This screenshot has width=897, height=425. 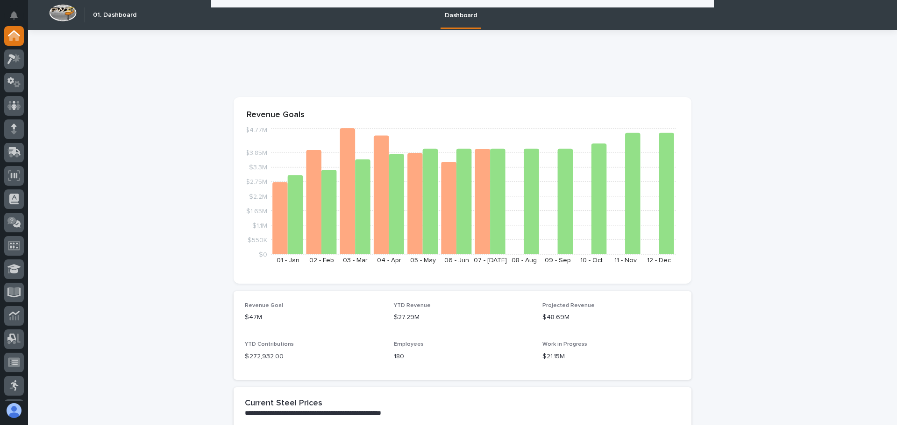 What do you see at coordinates (611, 318) in the screenshot?
I see `p: $48.69M` at bounding box center [611, 318].